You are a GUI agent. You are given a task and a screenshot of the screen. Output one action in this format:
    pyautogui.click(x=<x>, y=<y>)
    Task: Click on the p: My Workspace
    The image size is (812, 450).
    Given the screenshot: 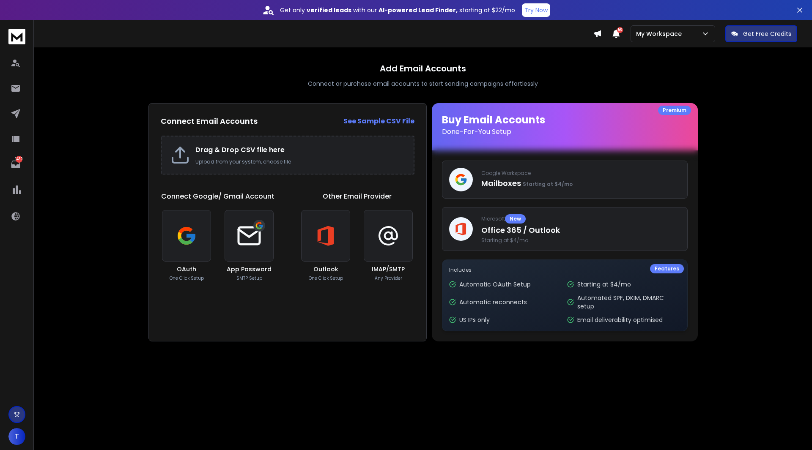 What is the action you would take?
    pyautogui.click(x=661, y=34)
    